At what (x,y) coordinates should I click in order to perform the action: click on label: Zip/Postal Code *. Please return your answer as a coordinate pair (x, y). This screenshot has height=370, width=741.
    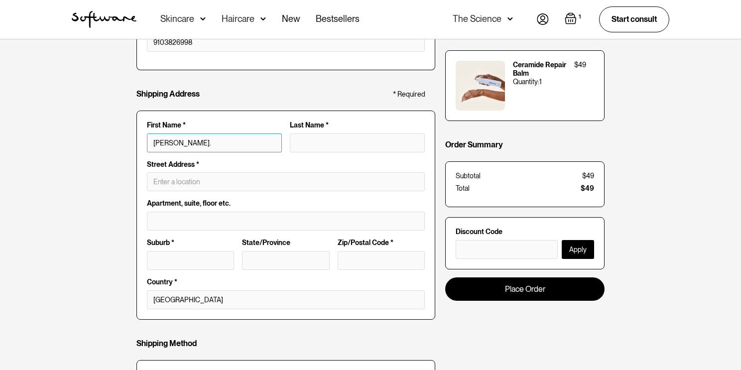
    Looking at the image, I should click on (381, 242).